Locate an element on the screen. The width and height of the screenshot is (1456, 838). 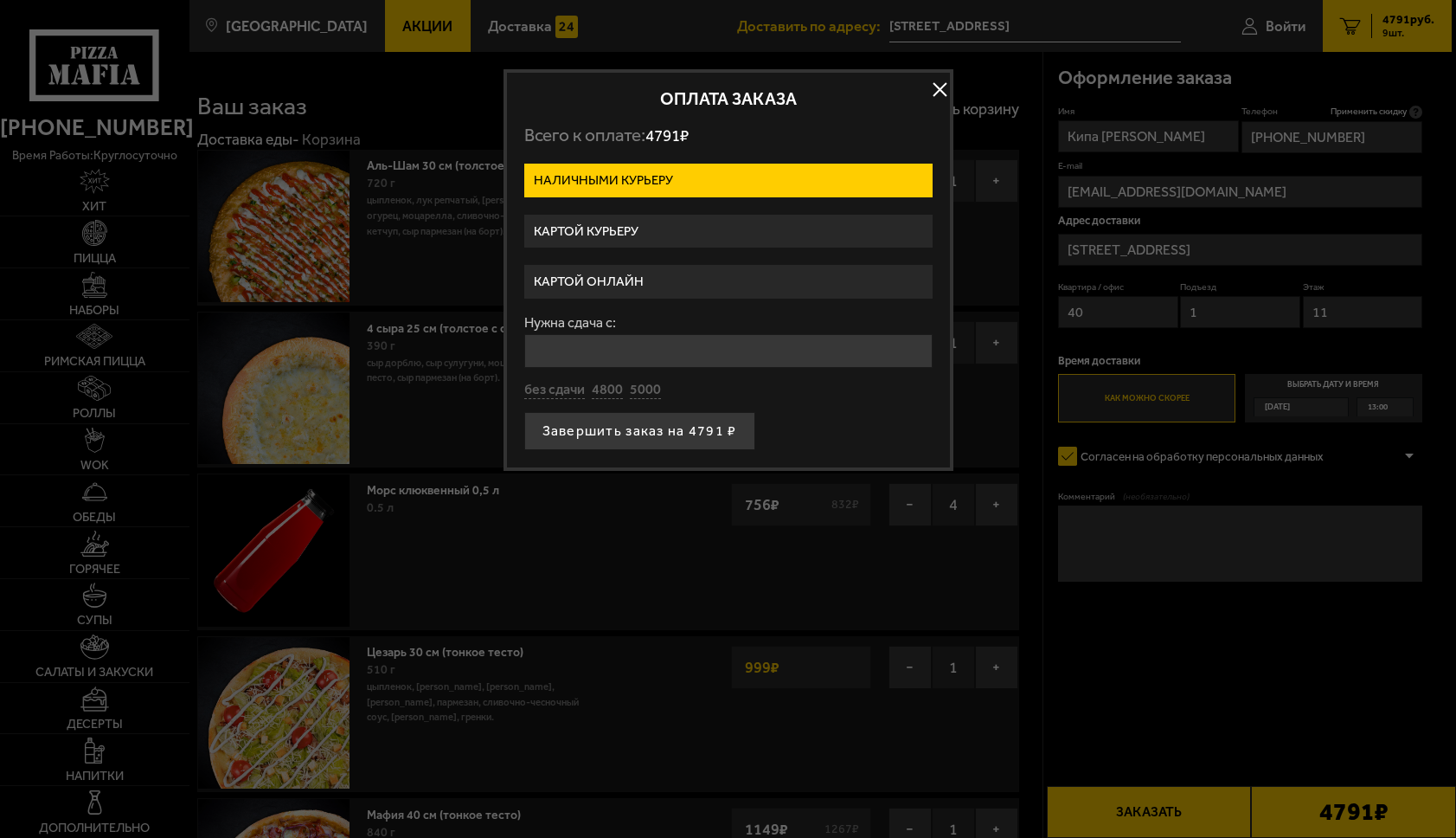
button: 4800 is located at coordinates (608, 390).